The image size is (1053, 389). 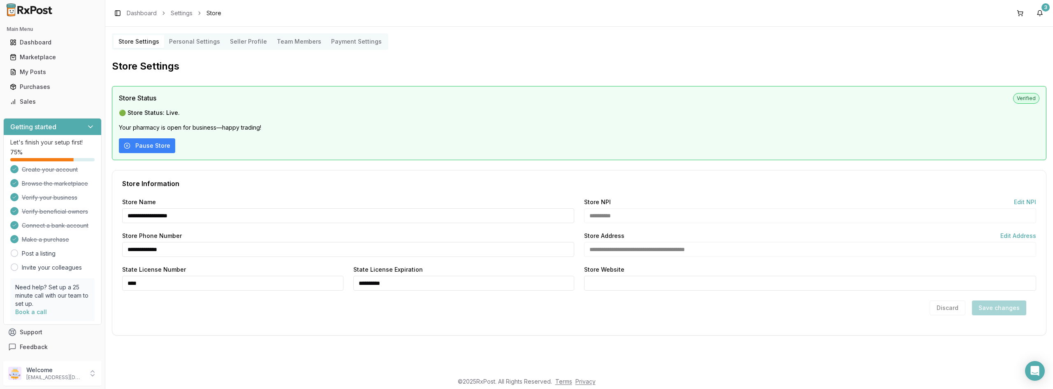 What do you see at coordinates (52, 332) in the screenshot?
I see `button: Support` at bounding box center [52, 332].